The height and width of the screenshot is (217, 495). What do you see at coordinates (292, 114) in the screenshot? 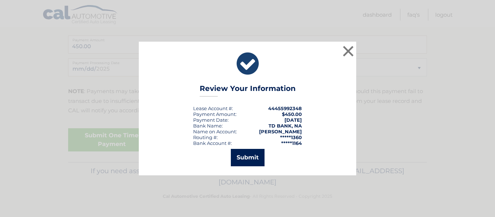
I see `span: $450.00` at bounding box center [292, 114].